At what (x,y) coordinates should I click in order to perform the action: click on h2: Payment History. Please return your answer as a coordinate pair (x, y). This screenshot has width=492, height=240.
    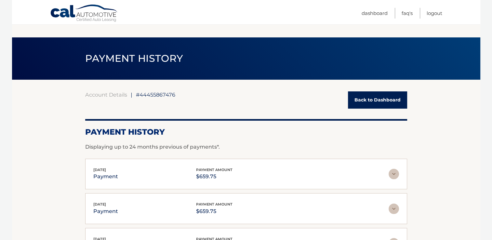
    Looking at the image, I should click on (246, 132).